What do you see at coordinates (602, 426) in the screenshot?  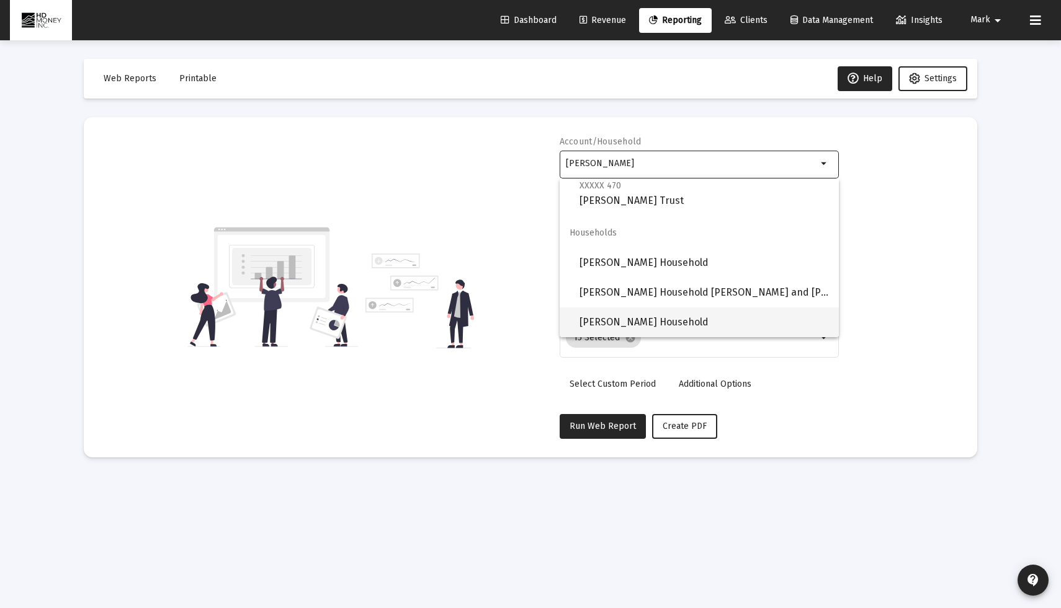 I see `span: Run Web Report` at bounding box center [602, 426].